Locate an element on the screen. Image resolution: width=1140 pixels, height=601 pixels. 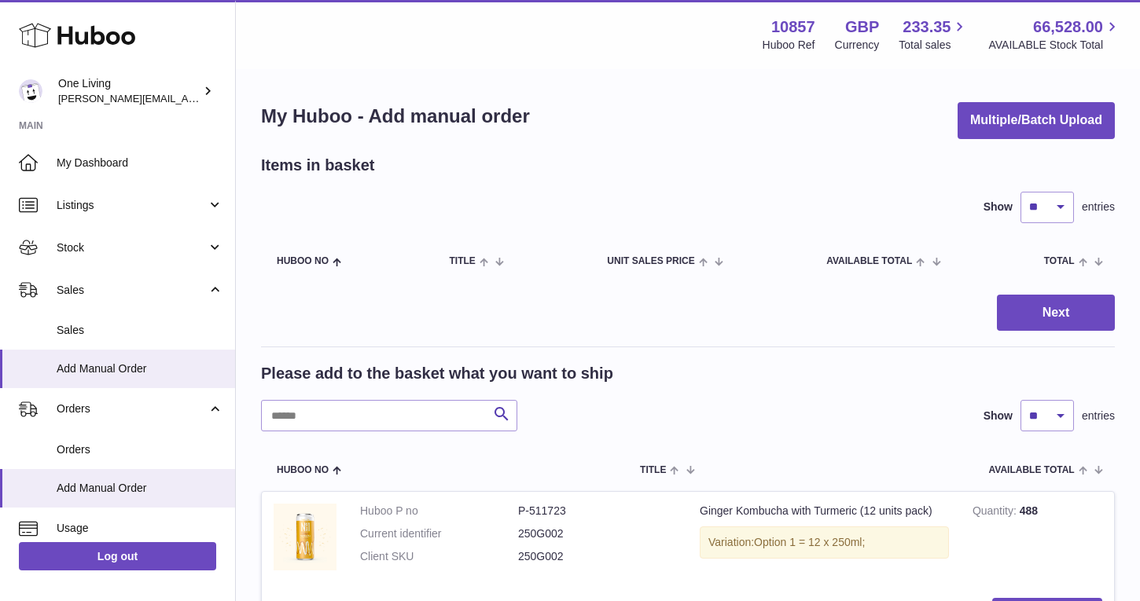
div: One Living is located at coordinates (129, 91).